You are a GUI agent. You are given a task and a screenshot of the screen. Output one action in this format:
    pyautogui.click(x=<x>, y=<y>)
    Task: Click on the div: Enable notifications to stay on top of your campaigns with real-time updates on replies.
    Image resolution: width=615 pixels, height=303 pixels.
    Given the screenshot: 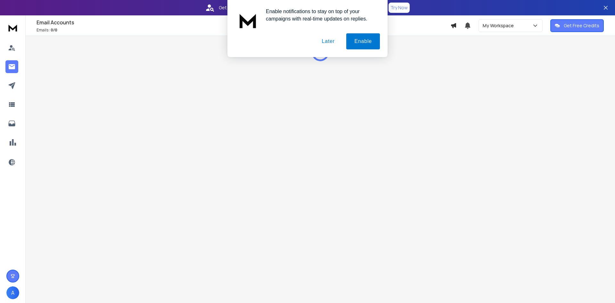 What is the action you would take?
    pyautogui.click(x=320, y=15)
    